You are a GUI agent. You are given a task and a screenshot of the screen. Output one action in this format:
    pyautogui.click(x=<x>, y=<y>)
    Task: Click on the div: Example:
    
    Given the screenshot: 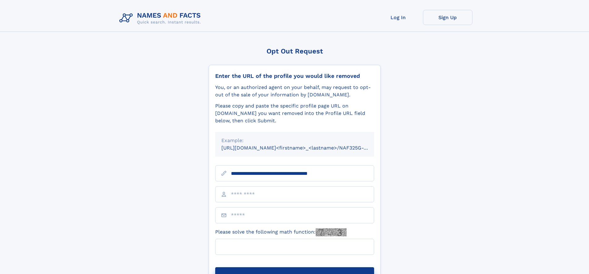 What is the action you would take?
    pyautogui.click(x=294, y=141)
    